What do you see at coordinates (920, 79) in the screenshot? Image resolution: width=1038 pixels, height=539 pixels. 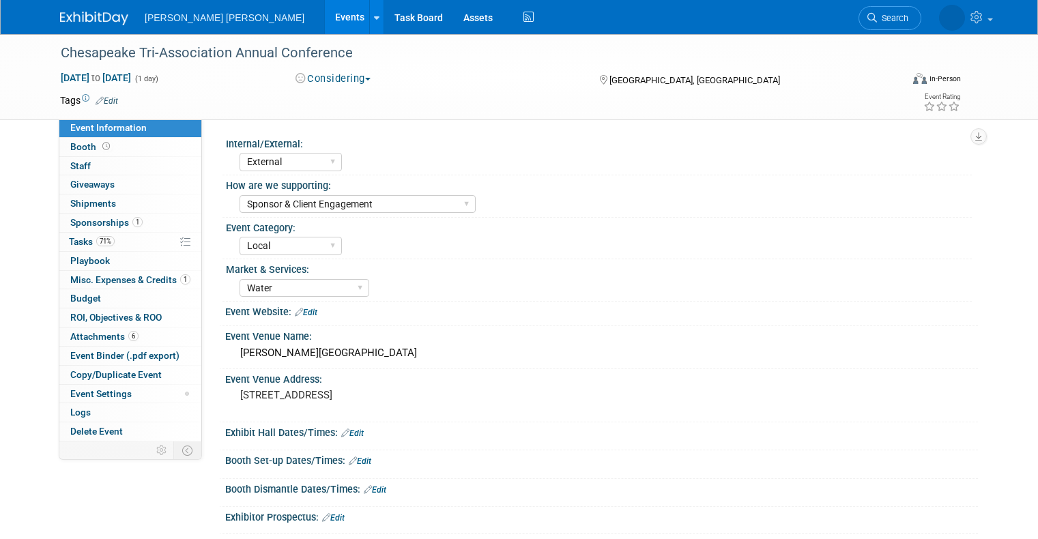 I see `img: Format-Inperson.png` at bounding box center [920, 79].